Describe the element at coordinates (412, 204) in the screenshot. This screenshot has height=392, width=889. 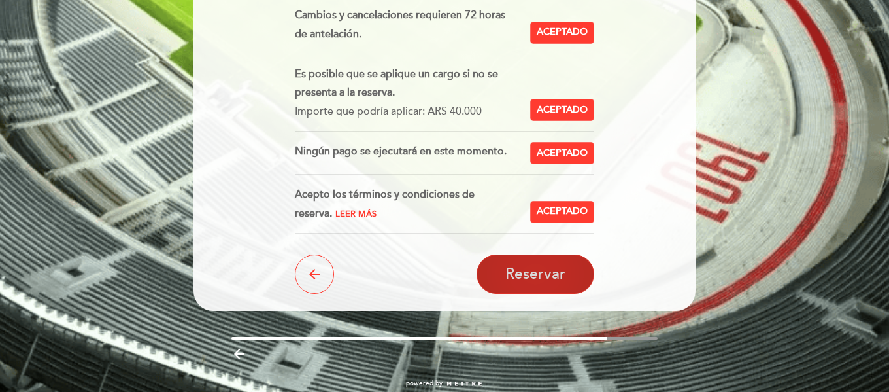
I see `div: Acepto los términos y condiciones de reserva.` at that location.